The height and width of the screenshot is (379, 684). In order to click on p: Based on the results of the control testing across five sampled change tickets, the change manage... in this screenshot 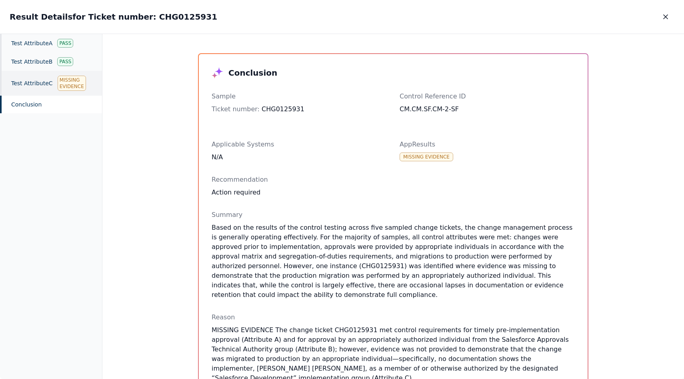, I will do `click(393, 261)`.